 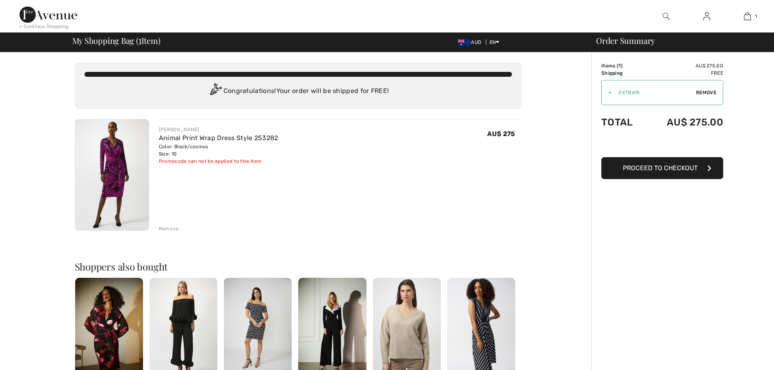 What do you see at coordinates (706, 93) in the screenshot?
I see `span: Remove` at bounding box center [706, 93].